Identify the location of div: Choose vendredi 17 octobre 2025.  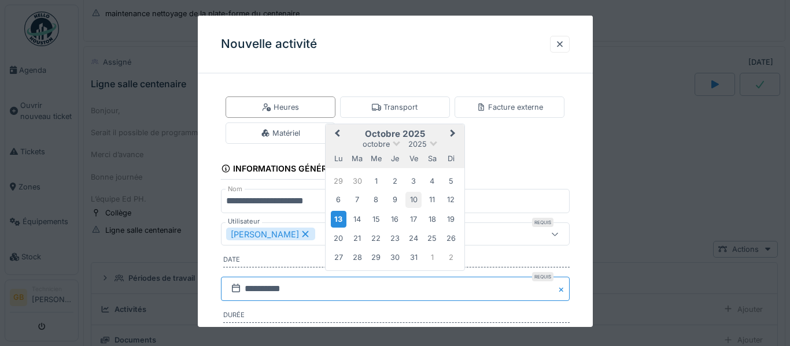
(413, 219).